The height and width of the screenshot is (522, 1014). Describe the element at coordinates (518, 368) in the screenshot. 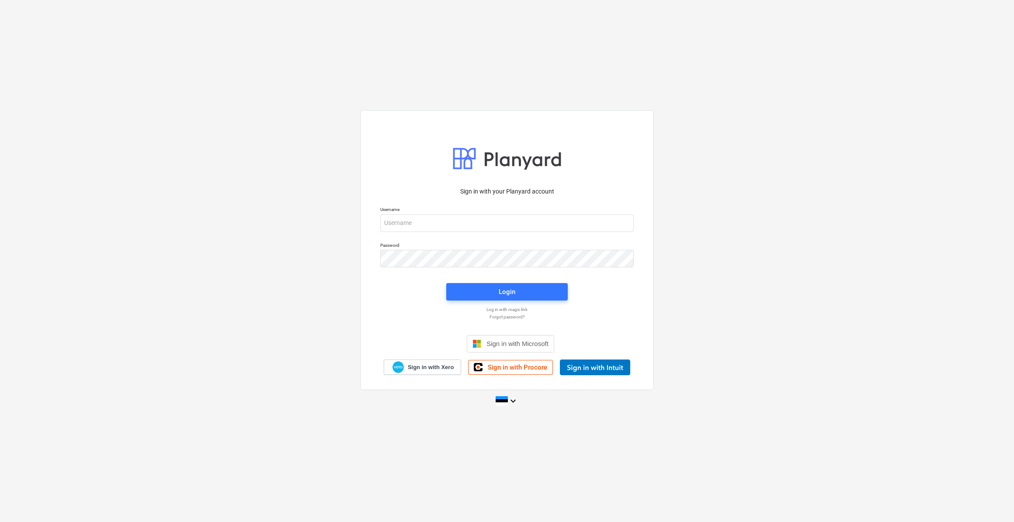

I see `span: Sign in with Procore` at that location.